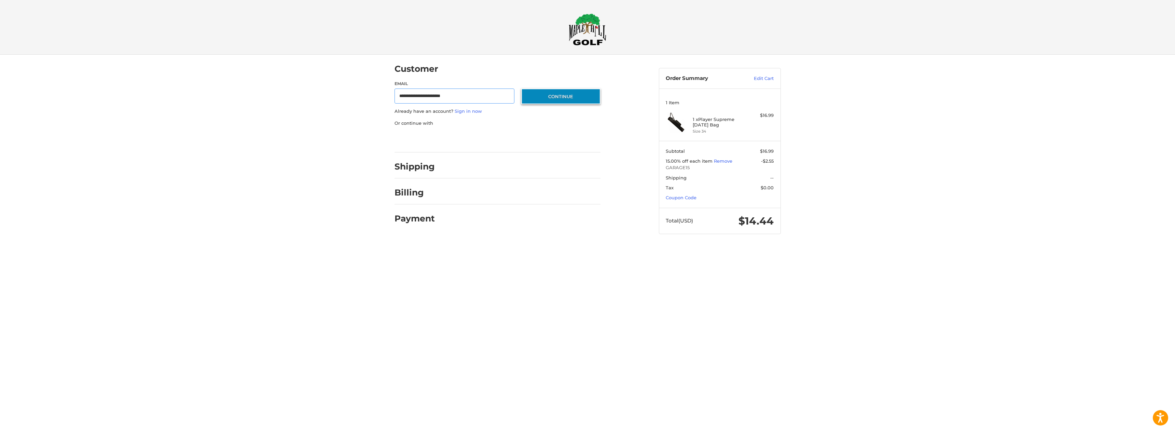 The width and height of the screenshot is (1175, 446). Describe the element at coordinates (702, 79) in the screenshot. I see `h3: Order Summary` at that location.